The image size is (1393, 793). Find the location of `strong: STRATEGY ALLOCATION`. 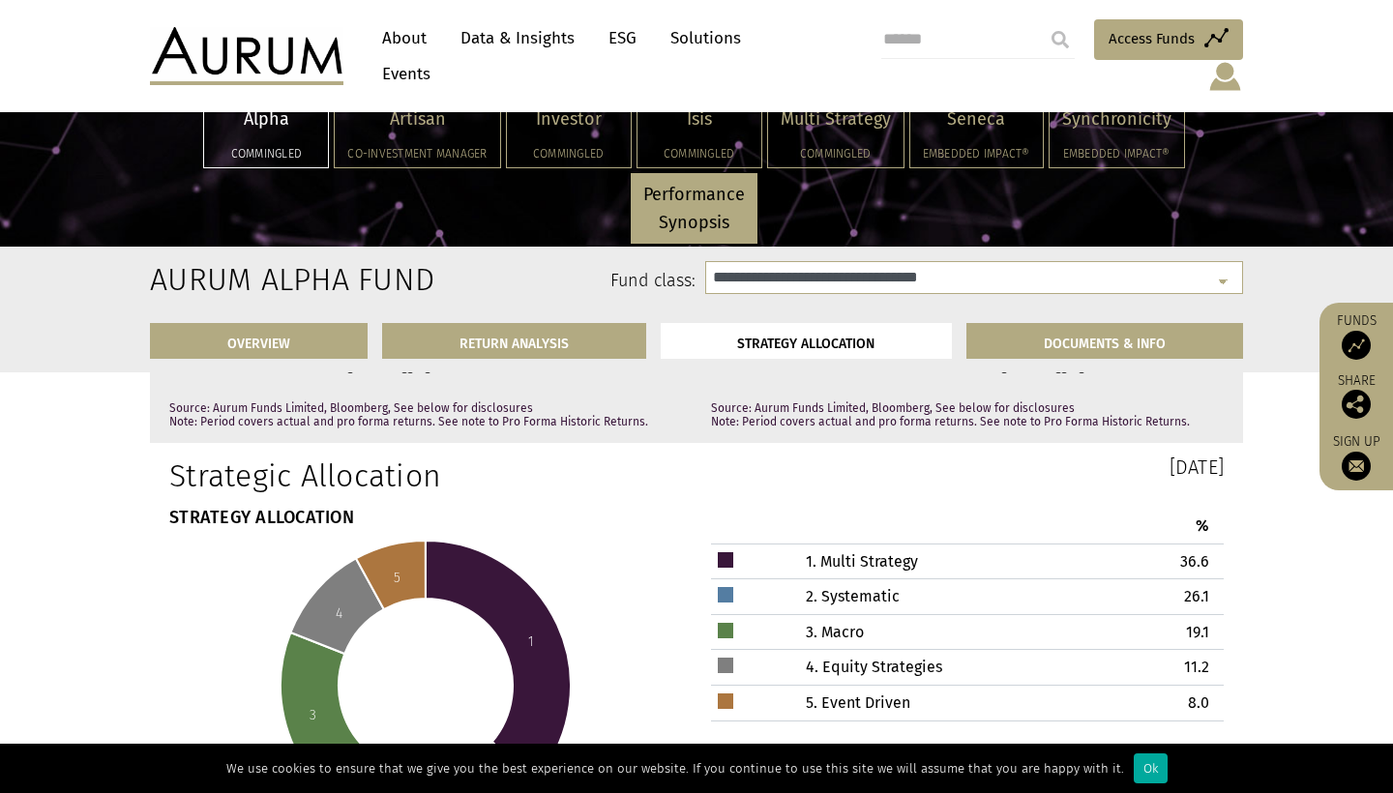

strong: STRATEGY ALLOCATION is located at coordinates (261, 518).